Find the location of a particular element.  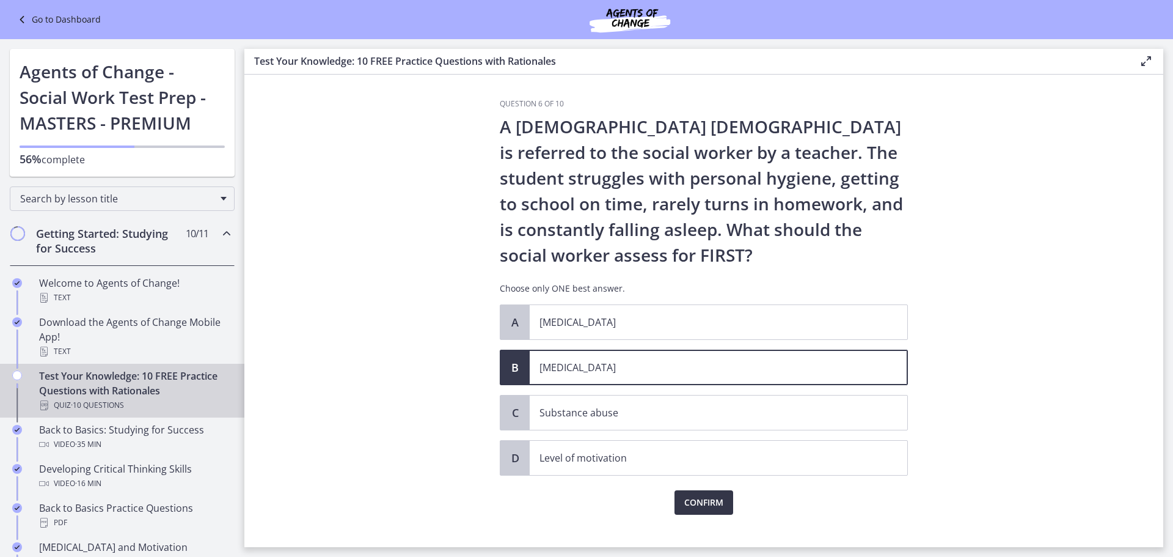

span: A is located at coordinates (515, 322).